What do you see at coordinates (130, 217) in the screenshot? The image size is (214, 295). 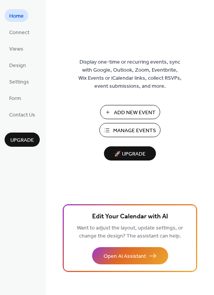 I see `span: Edit Your Calendar with AI` at bounding box center [130, 217].